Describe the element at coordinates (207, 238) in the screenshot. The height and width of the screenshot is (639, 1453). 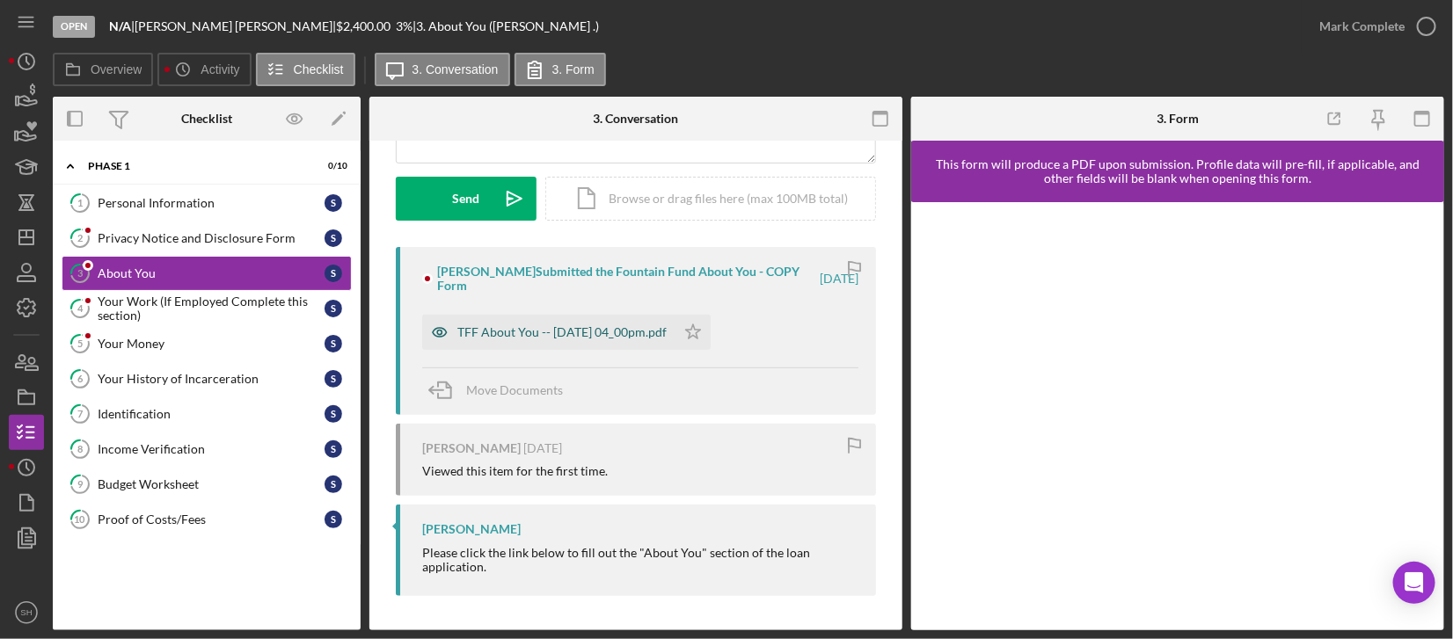
I see `a: 2Privacy Notice and Disclosure FormS` at that location.